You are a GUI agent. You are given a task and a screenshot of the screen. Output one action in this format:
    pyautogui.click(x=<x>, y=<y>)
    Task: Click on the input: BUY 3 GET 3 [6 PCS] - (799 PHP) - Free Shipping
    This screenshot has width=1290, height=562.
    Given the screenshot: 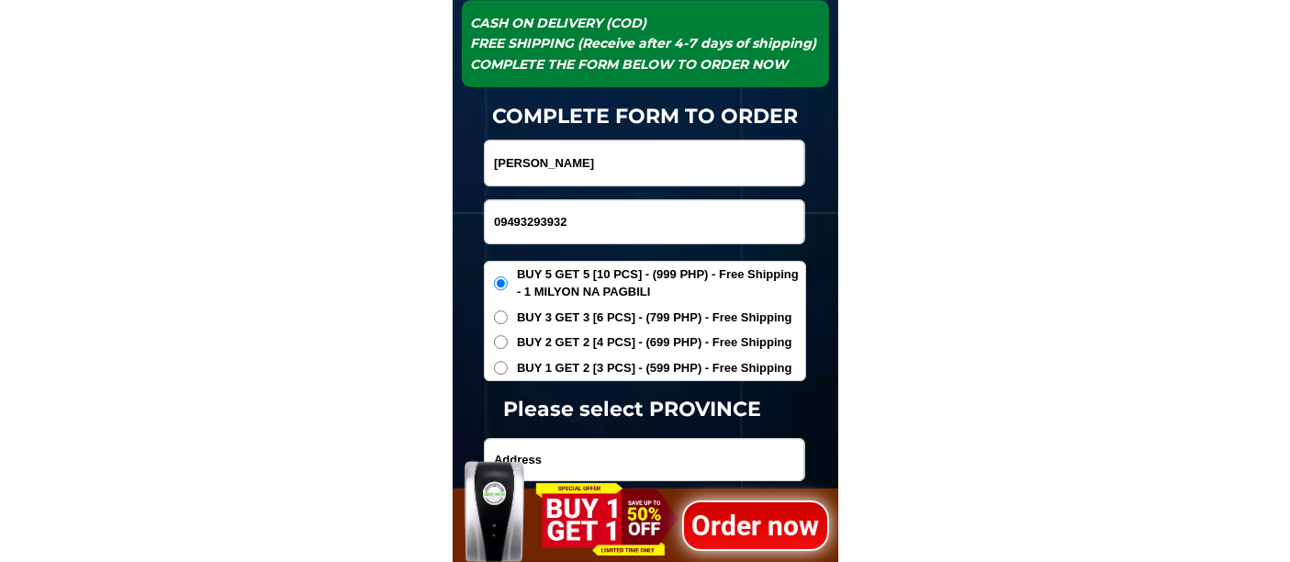 What is the action you would take?
    pyautogui.click(x=501, y=317)
    